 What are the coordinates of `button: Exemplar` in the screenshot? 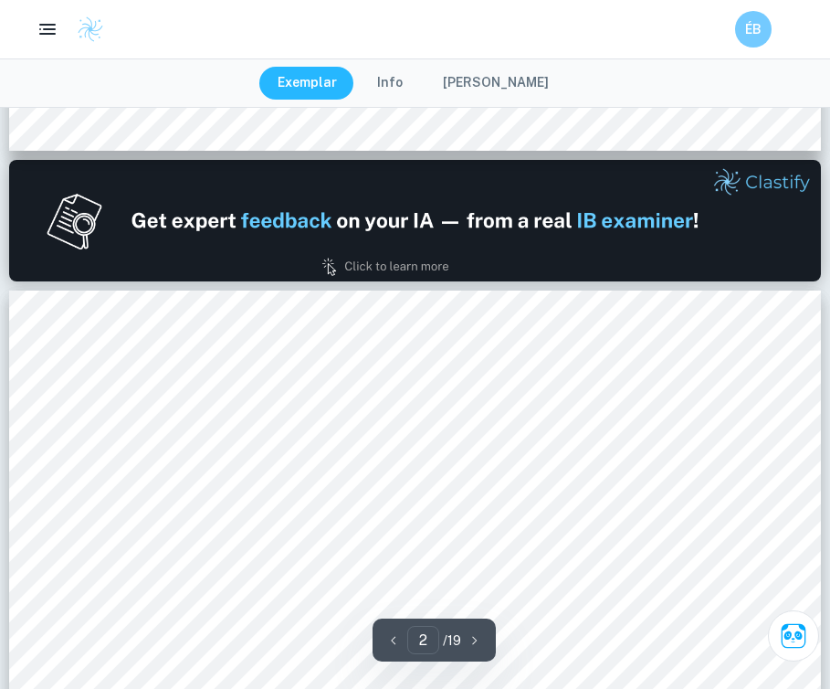 It's located at (307, 83).